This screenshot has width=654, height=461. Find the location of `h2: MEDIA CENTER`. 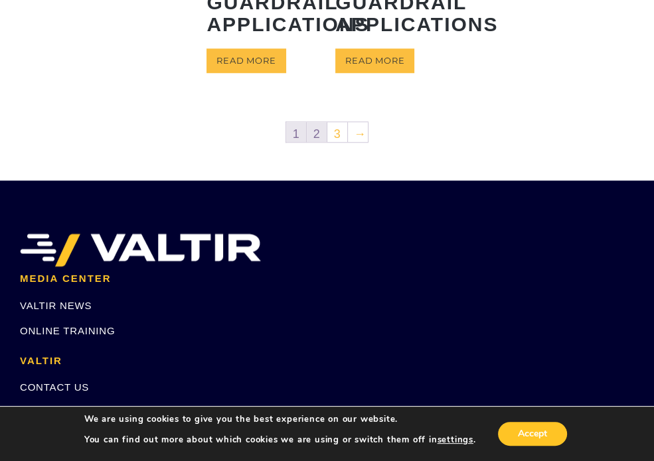

h2: MEDIA CENTER is located at coordinates (327, 279).